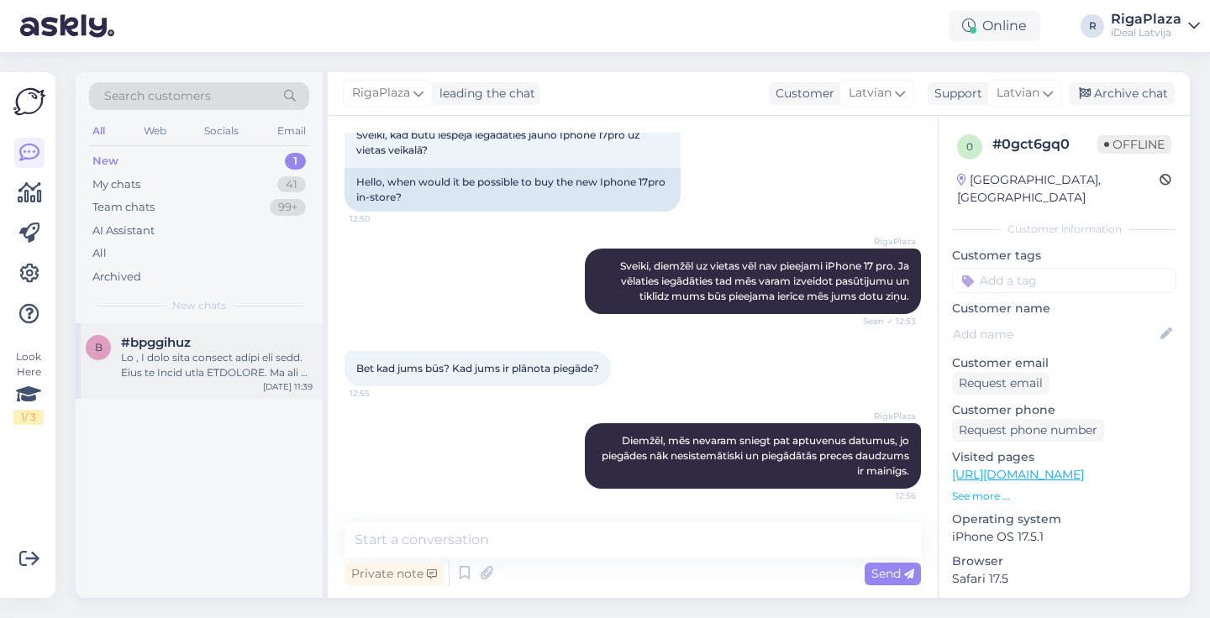  What do you see at coordinates (295, 161) in the screenshot?
I see `div: 1` at bounding box center [295, 161].